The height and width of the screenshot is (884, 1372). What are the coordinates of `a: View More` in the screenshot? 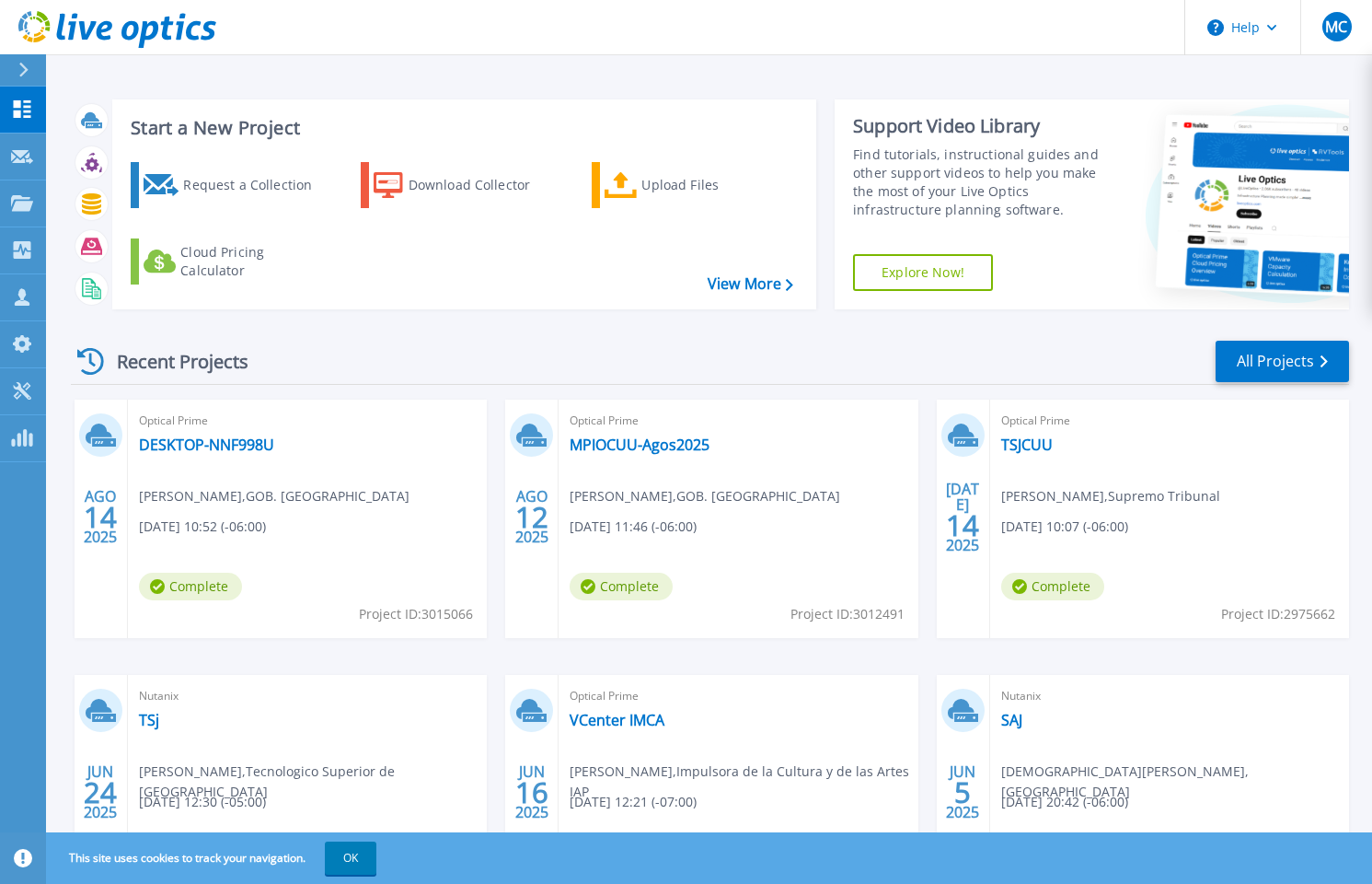 It's located at (750, 283).